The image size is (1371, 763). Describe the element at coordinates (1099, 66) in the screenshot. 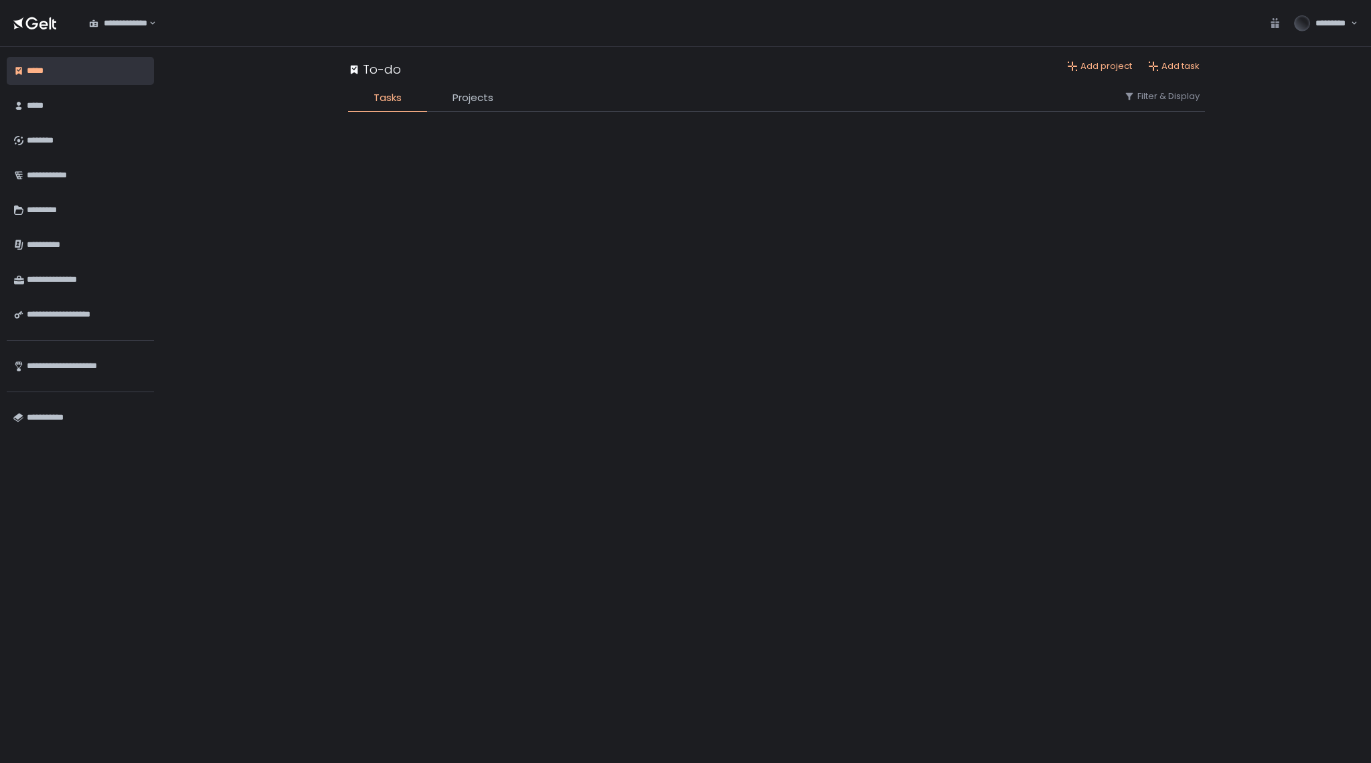

I see `button: Add project` at that location.